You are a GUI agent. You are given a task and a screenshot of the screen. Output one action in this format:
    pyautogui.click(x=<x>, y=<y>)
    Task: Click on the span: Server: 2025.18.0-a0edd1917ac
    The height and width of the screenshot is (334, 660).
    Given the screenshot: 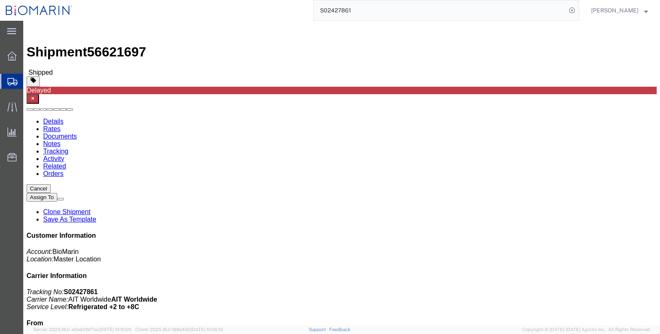 What is the action you would take?
    pyautogui.click(x=82, y=329)
    